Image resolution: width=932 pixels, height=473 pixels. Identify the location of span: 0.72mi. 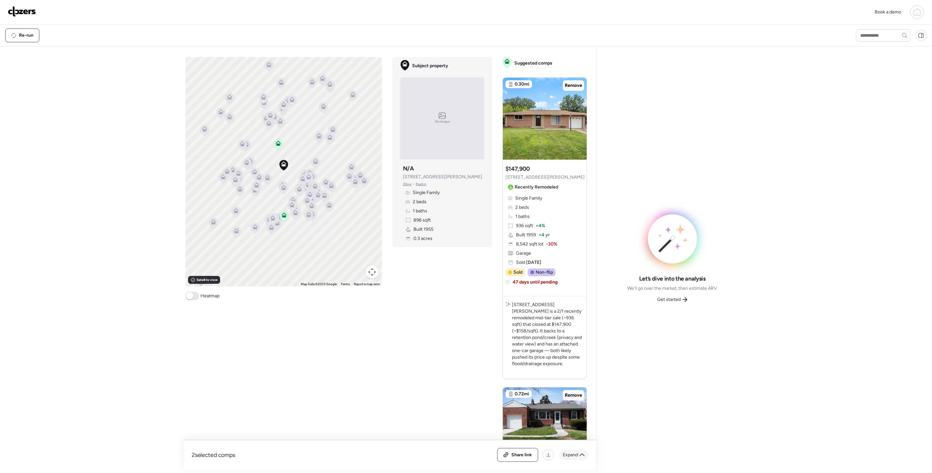
(522, 394).